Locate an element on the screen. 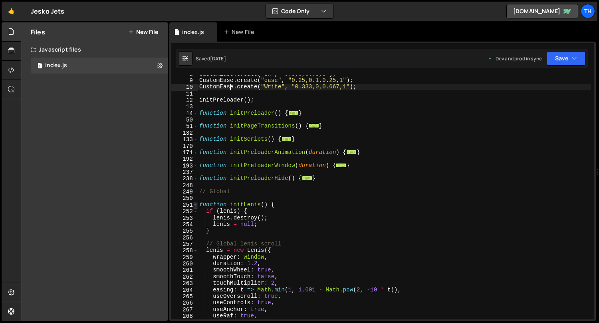 The height and width of the screenshot is (323, 599). div: 13 is located at coordinates (184, 107).